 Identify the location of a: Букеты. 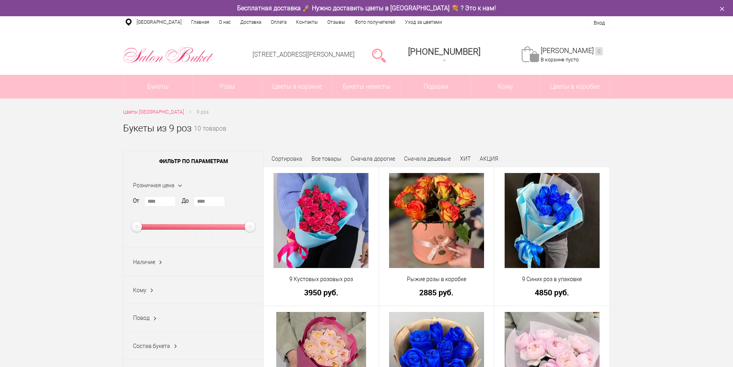
(158, 87).